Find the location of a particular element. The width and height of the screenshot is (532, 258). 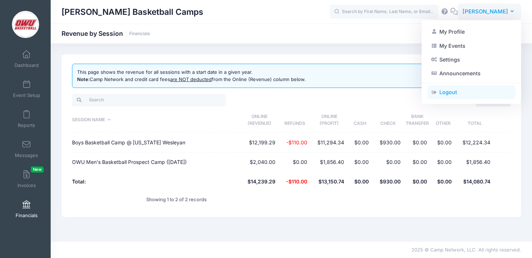

td: $12,199.29 is located at coordinates (259, 143).